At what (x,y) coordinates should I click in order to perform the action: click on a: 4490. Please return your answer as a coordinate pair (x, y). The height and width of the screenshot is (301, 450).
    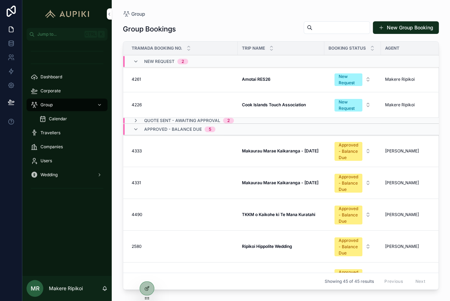
    Looking at the image, I should click on (183, 214).